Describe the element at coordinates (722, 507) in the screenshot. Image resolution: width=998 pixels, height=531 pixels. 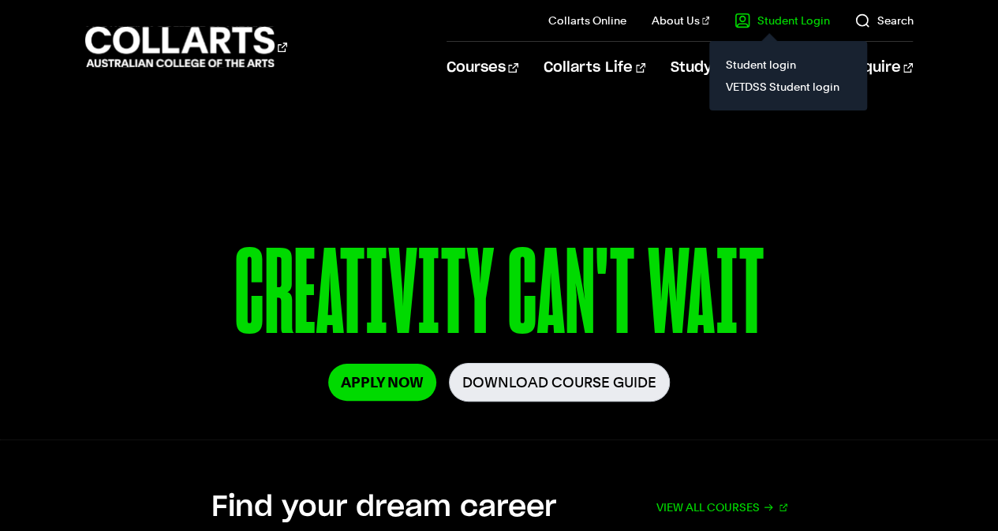
I see `a: View all courses` at that location.